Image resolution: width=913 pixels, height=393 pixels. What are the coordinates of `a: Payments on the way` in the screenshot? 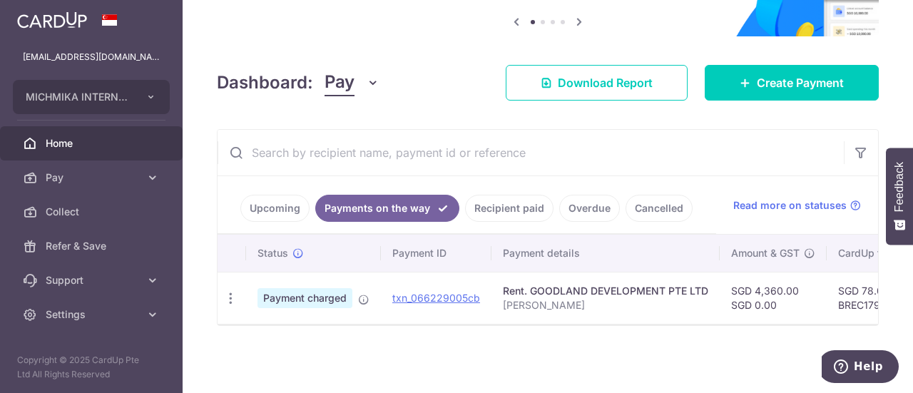 It's located at (387, 208).